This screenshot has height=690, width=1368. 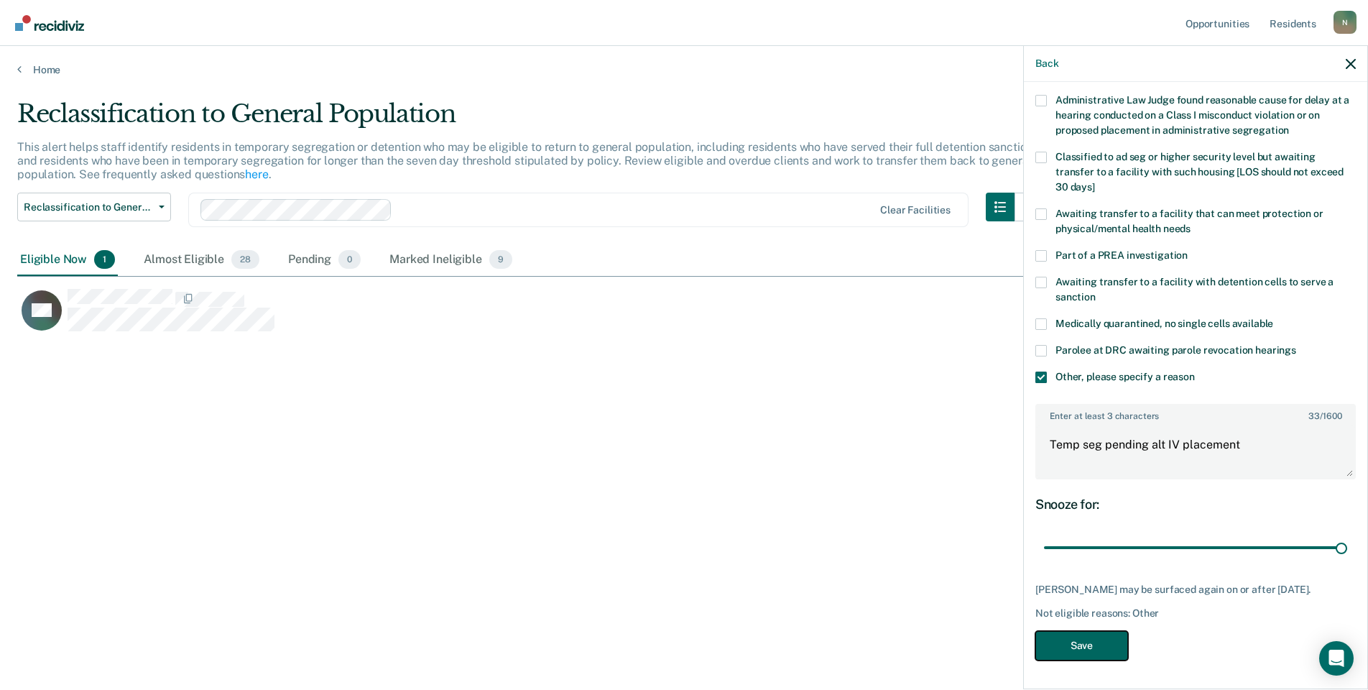 I want to click on textarea: Temp seg pending alt IV placement, so click(x=1195, y=451).